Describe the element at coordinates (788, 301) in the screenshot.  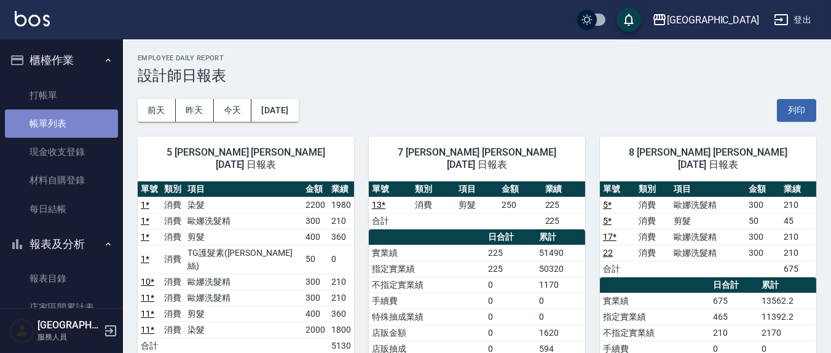
I see `td: 13562.2` at that location.